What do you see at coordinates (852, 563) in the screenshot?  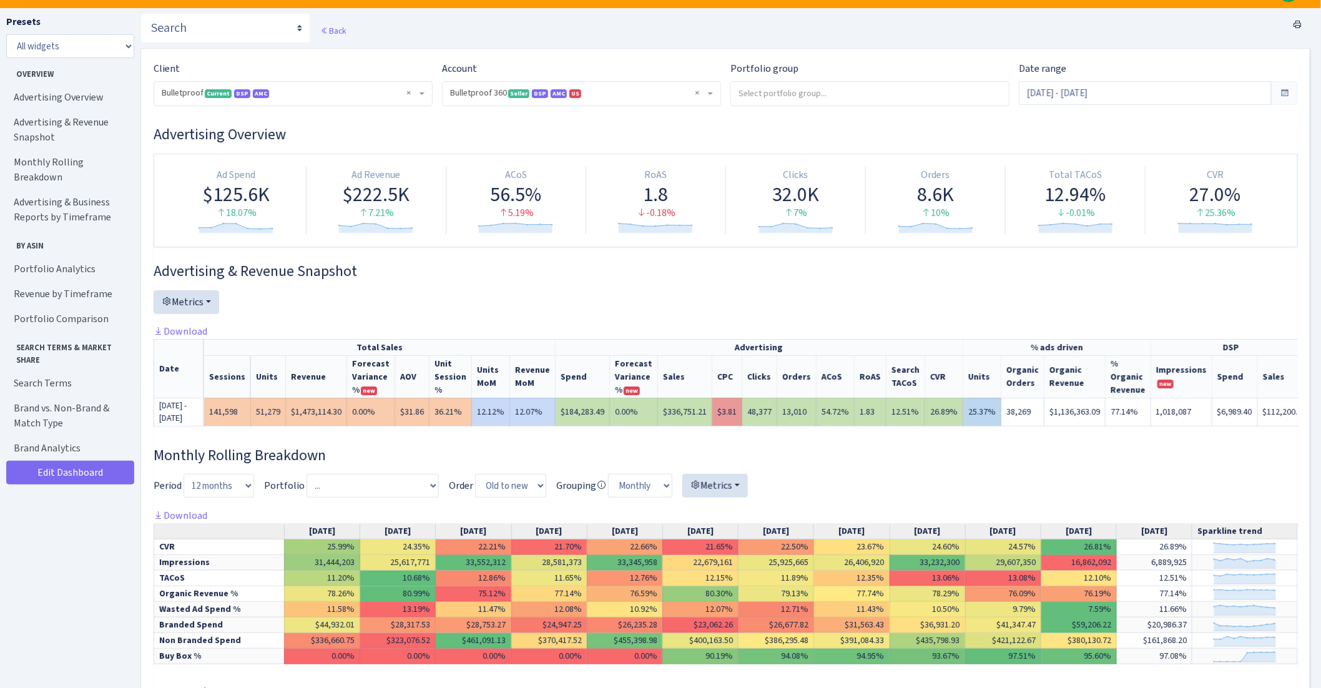 I see `td: 26,406,920` at bounding box center [852, 563].